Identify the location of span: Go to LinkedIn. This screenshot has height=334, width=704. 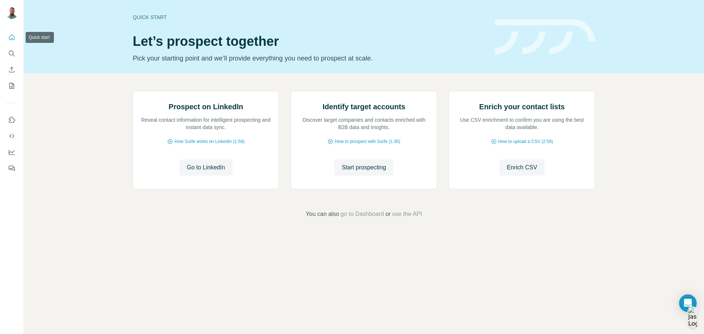
(206, 168).